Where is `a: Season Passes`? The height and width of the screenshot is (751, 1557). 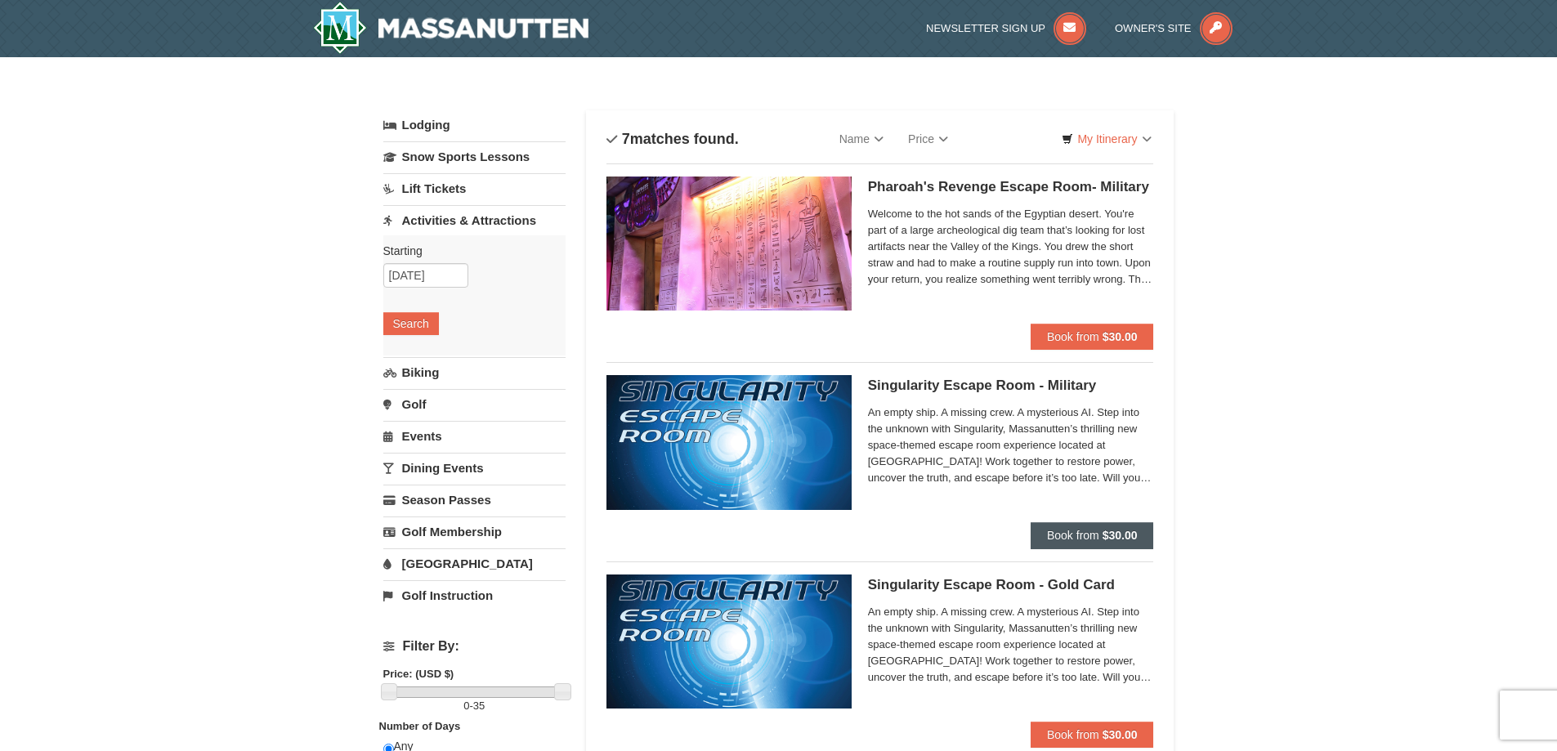 a: Season Passes is located at coordinates (474, 499).